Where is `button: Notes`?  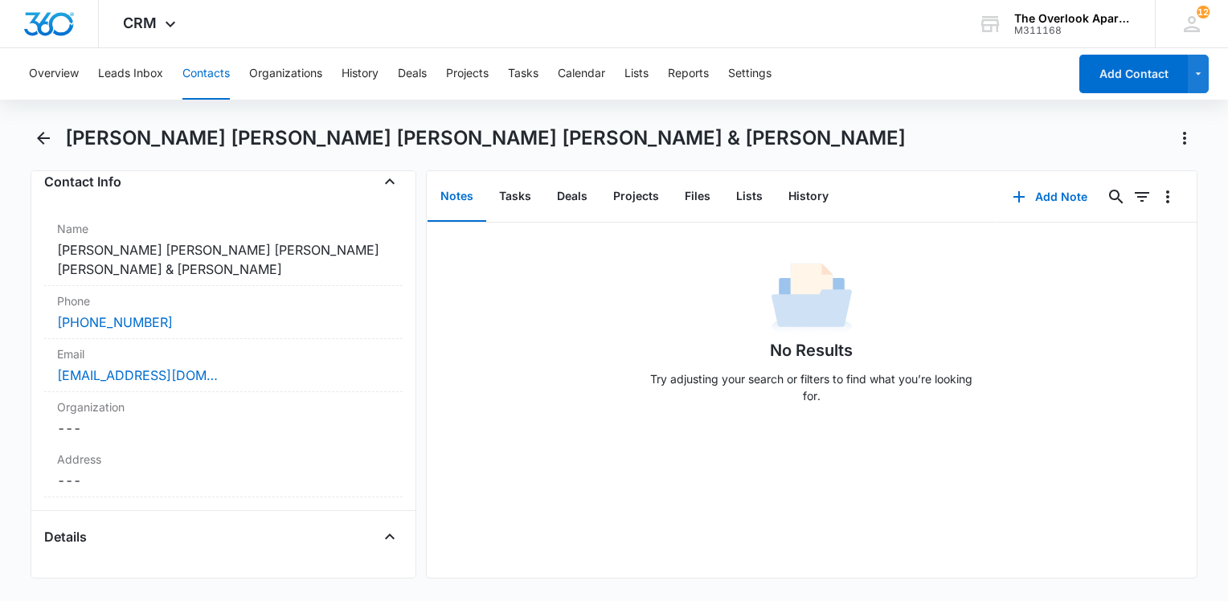 button: Notes is located at coordinates (457, 197).